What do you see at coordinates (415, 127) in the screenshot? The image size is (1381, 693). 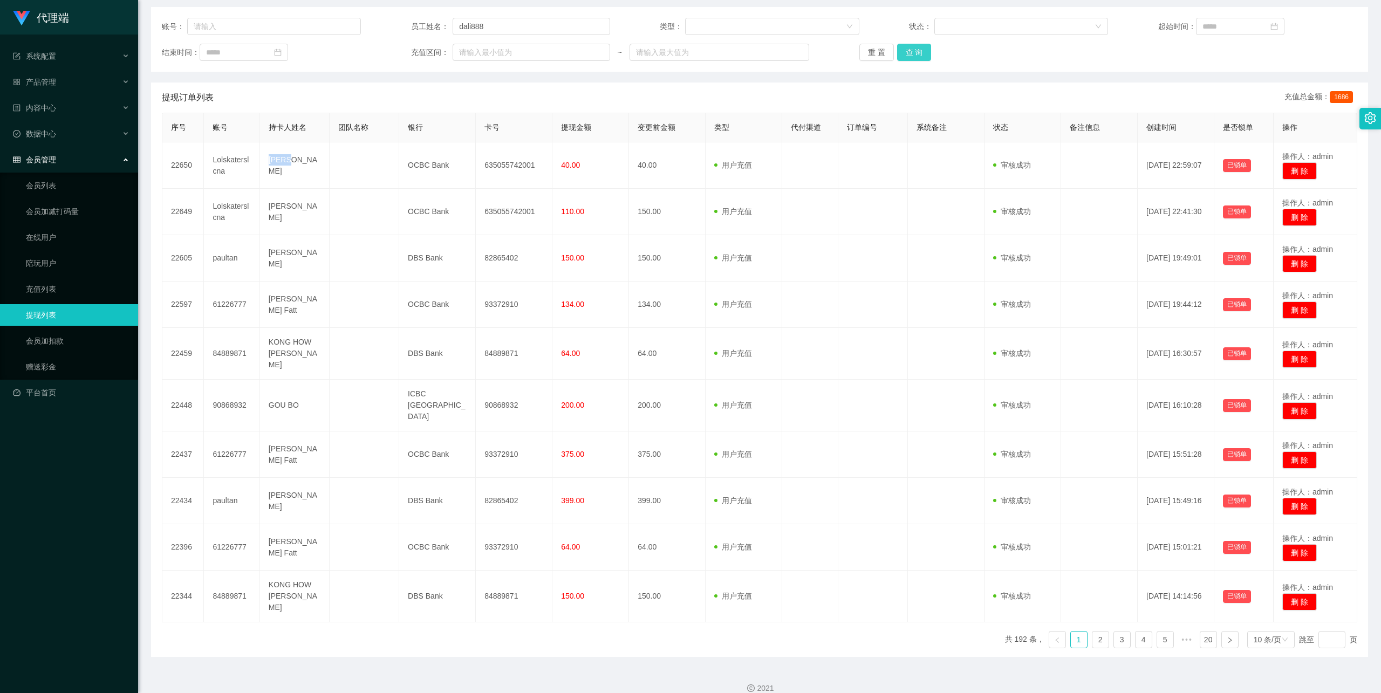 I see `span: 银行` at bounding box center [415, 127].